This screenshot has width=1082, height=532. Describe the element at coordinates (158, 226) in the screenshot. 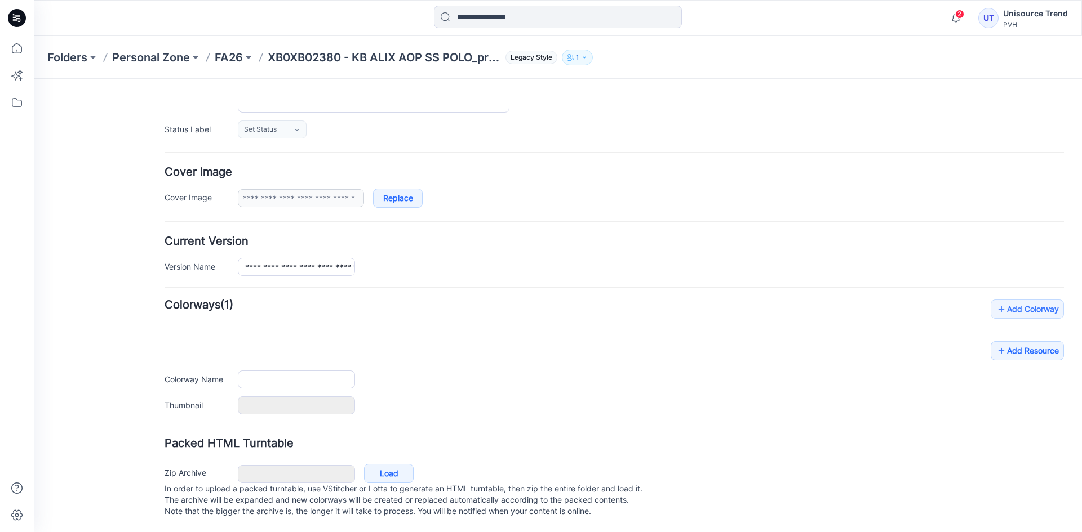

I see `strong: Colorways` at that location.